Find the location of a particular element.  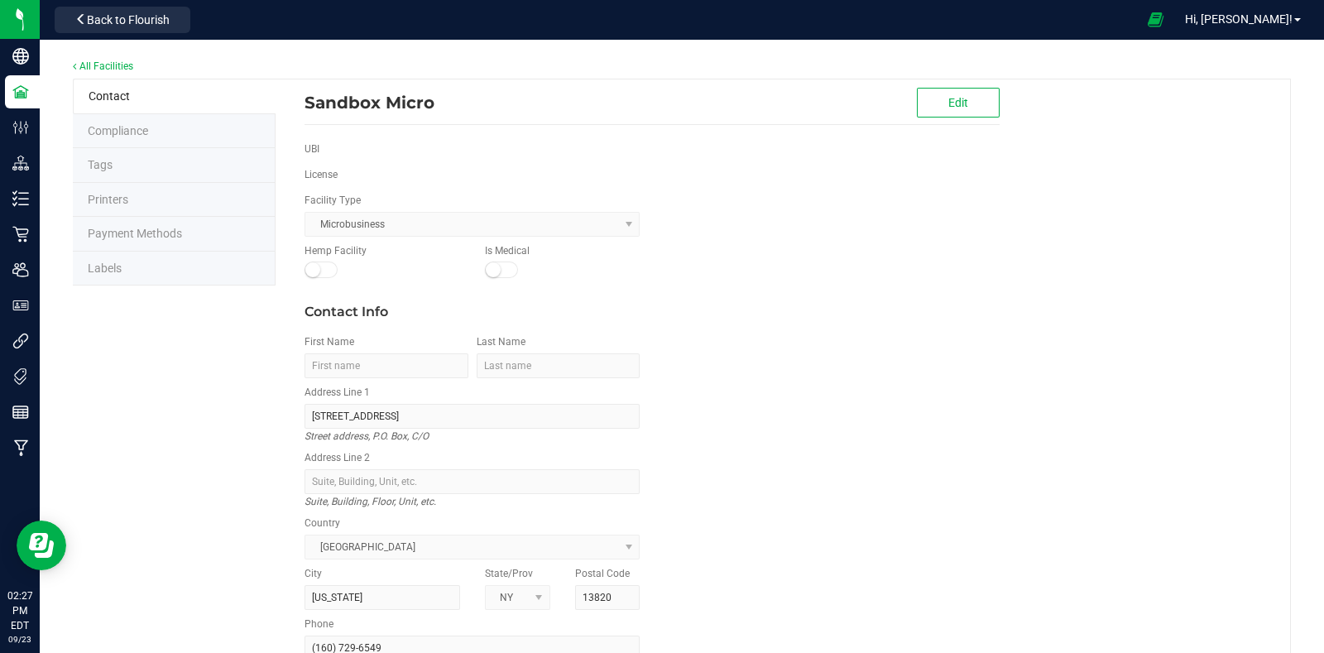

label: Last Name is located at coordinates (501, 342).